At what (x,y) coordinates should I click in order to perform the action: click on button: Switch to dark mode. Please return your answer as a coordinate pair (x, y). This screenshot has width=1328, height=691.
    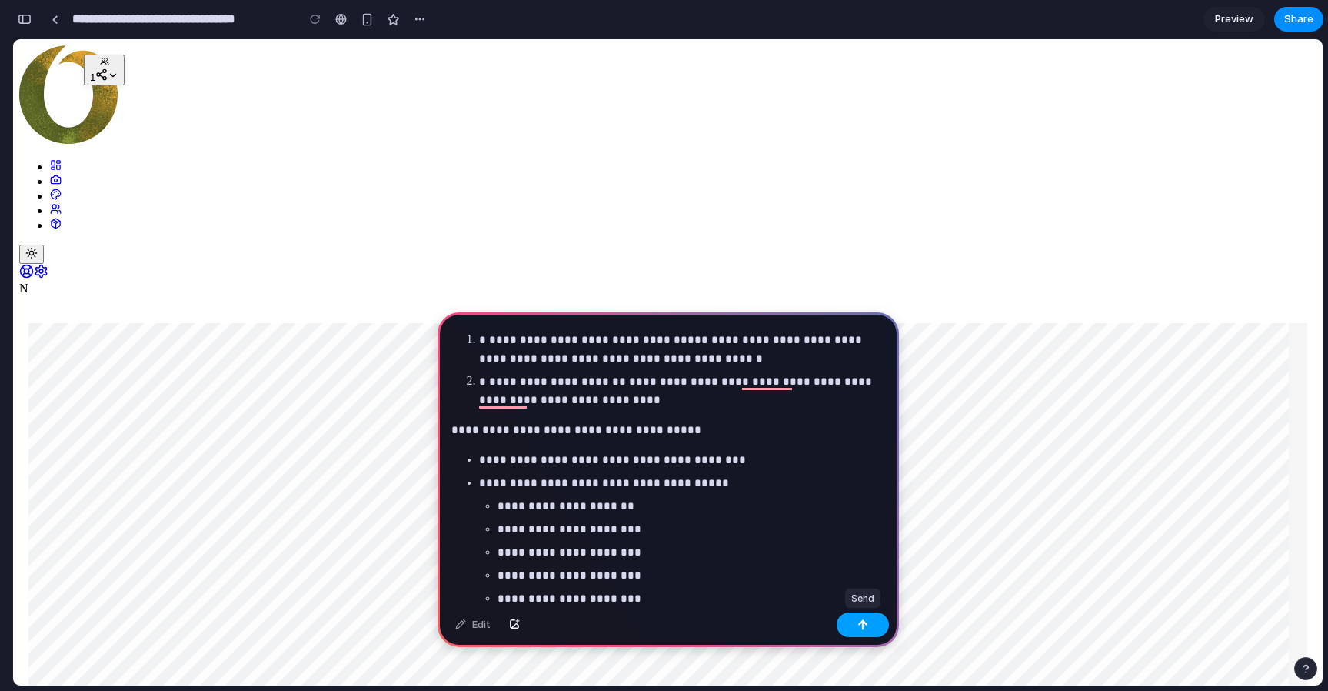
    Looking at the image, I should click on (18, 215).